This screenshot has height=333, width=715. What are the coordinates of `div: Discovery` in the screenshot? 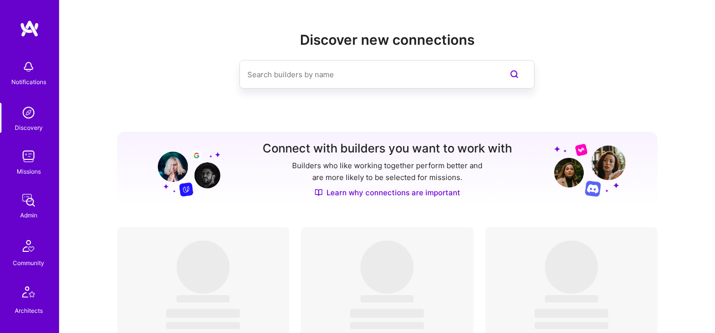 It's located at (29, 127).